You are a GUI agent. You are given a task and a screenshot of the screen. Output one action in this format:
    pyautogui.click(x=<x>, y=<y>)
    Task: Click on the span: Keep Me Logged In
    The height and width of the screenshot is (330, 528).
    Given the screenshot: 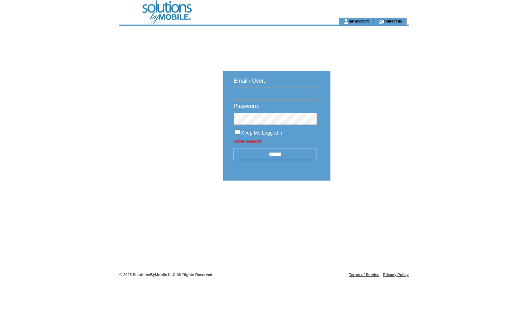 What is the action you would take?
    pyautogui.click(x=262, y=133)
    